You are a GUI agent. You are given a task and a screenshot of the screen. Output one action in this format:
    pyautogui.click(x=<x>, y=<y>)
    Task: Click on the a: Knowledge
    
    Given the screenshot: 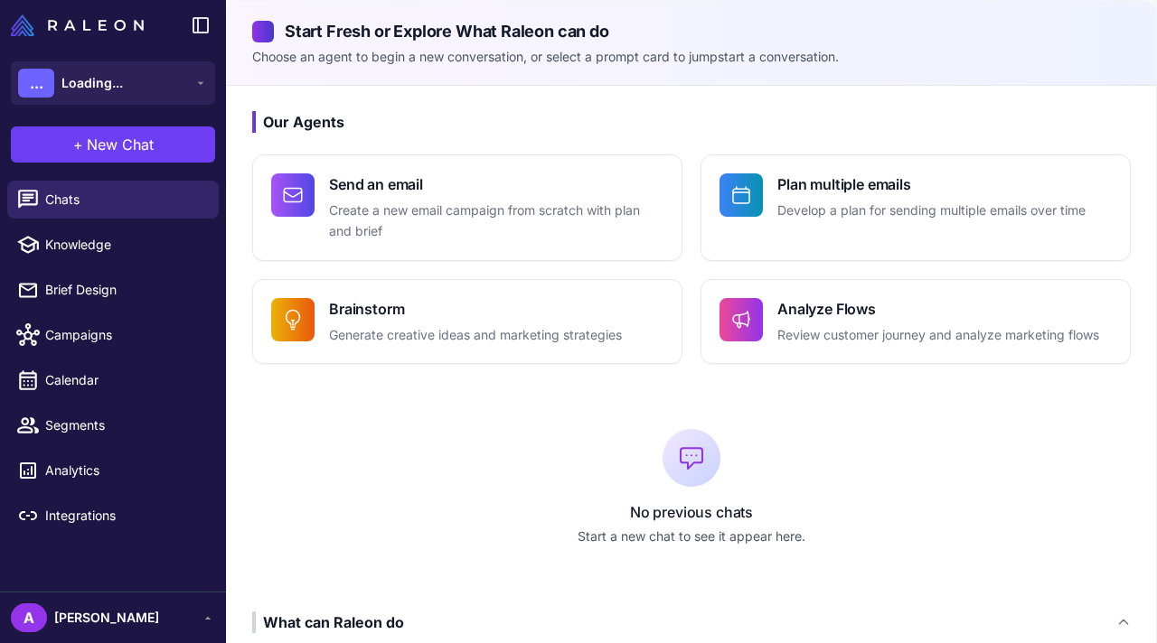 What is the action you would take?
    pyautogui.click(x=113, y=245)
    